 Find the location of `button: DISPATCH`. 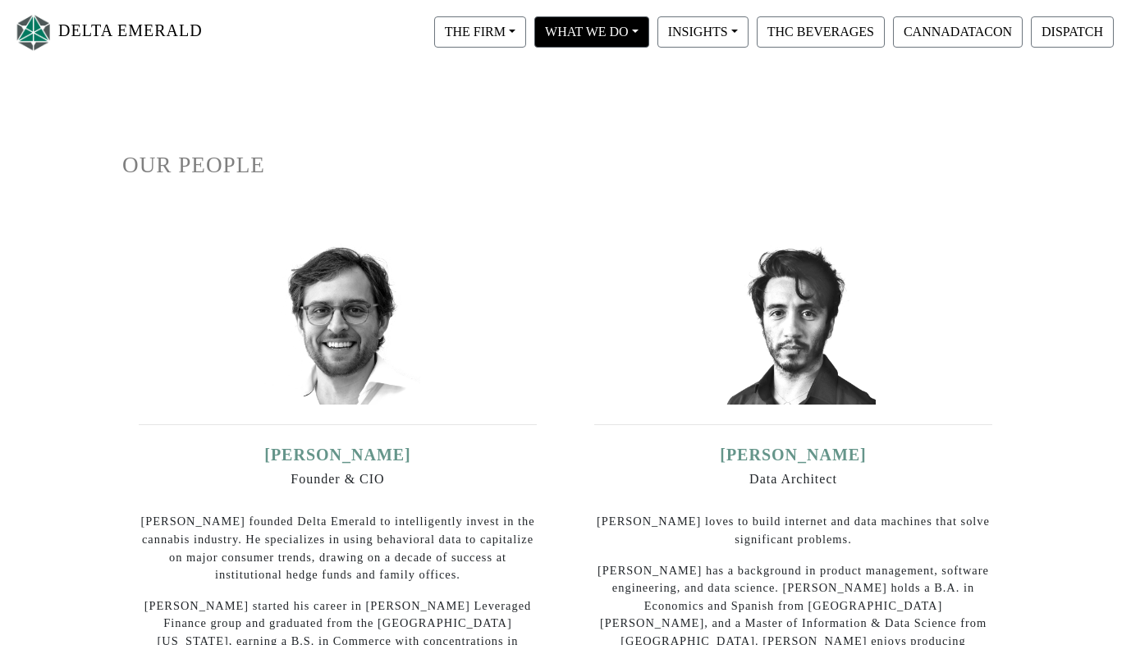

button: DISPATCH is located at coordinates (1072, 32).